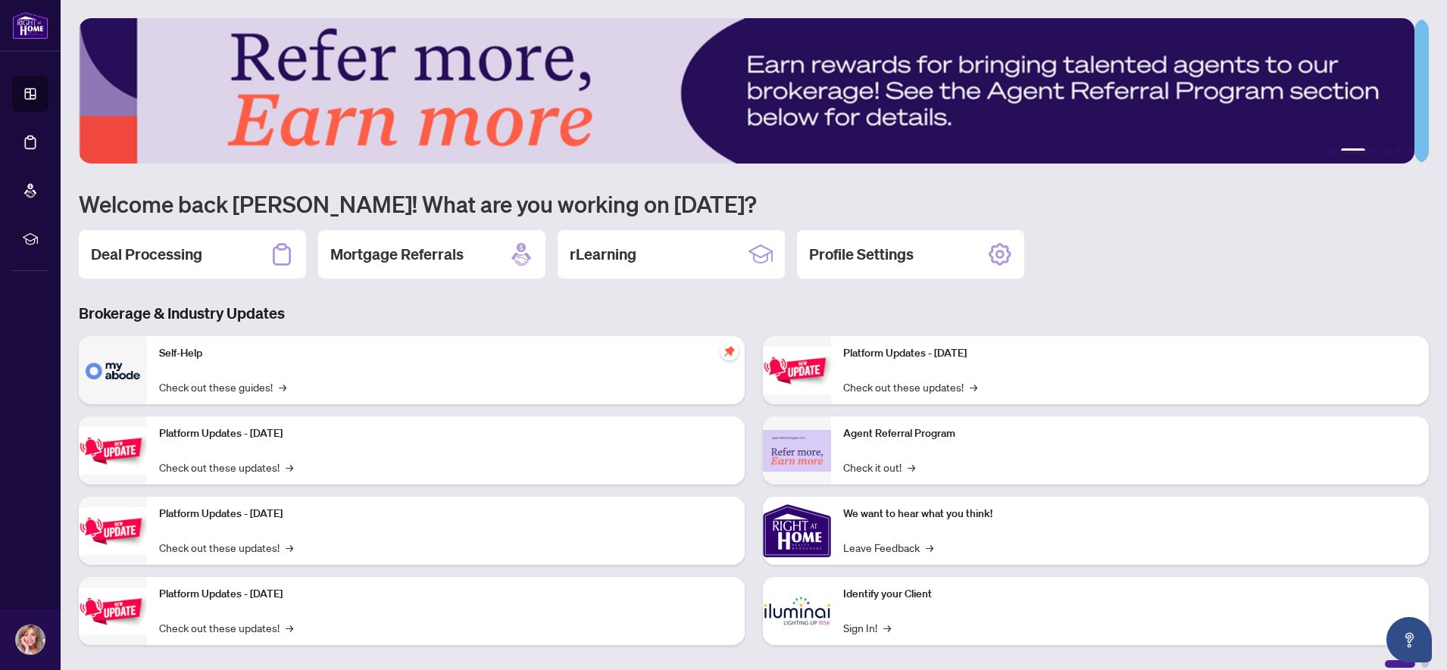  What do you see at coordinates (797, 531) in the screenshot?
I see `img: We want to hear what you think!` at bounding box center [797, 531].